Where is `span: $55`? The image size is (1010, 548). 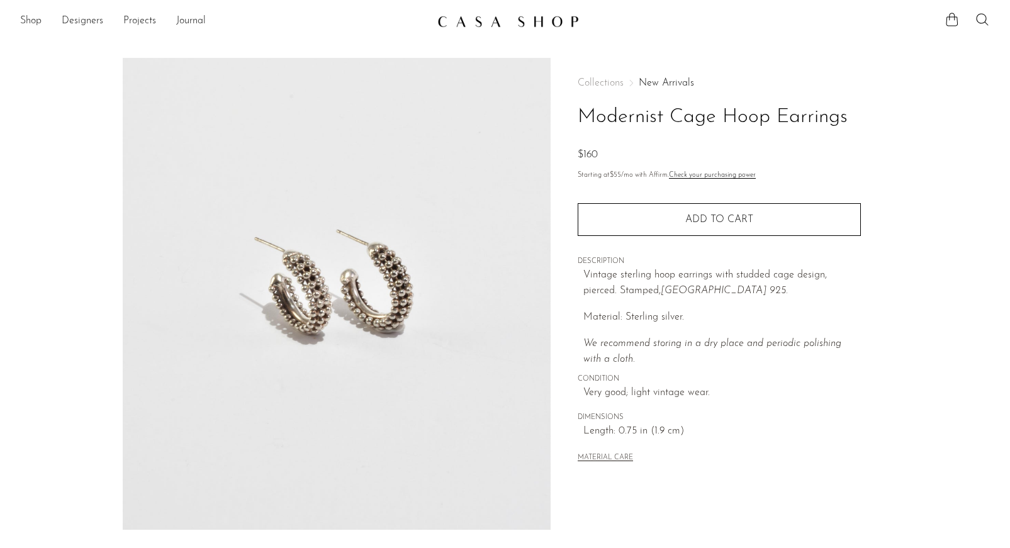 span: $55 is located at coordinates (616, 175).